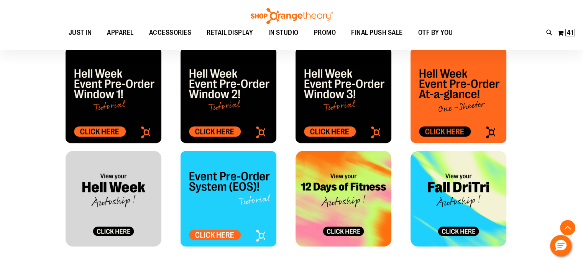 The image size is (583, 266). I want to click on img: Shop Orangetheory, so click(292, 16).